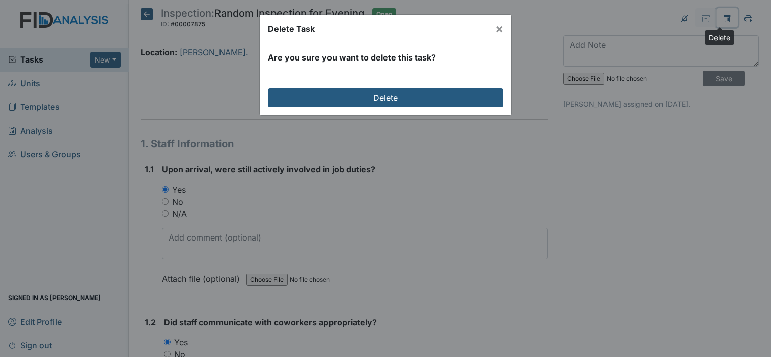 The height and width of the screenshot is (357, 771). What do you see at coordinates (499, 29) in the screenshot?
I see `button: Close` at bounding box center [499, 29].